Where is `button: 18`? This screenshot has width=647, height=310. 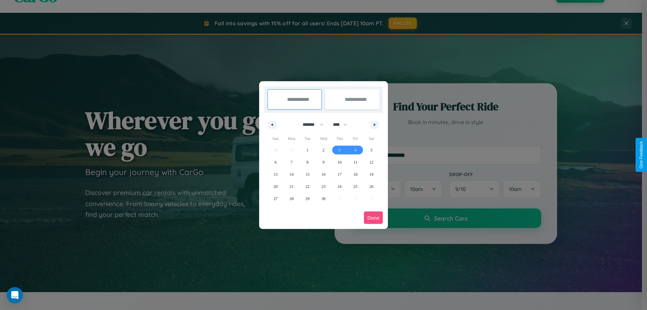
button: 18 is located at coordinates (355, 174).